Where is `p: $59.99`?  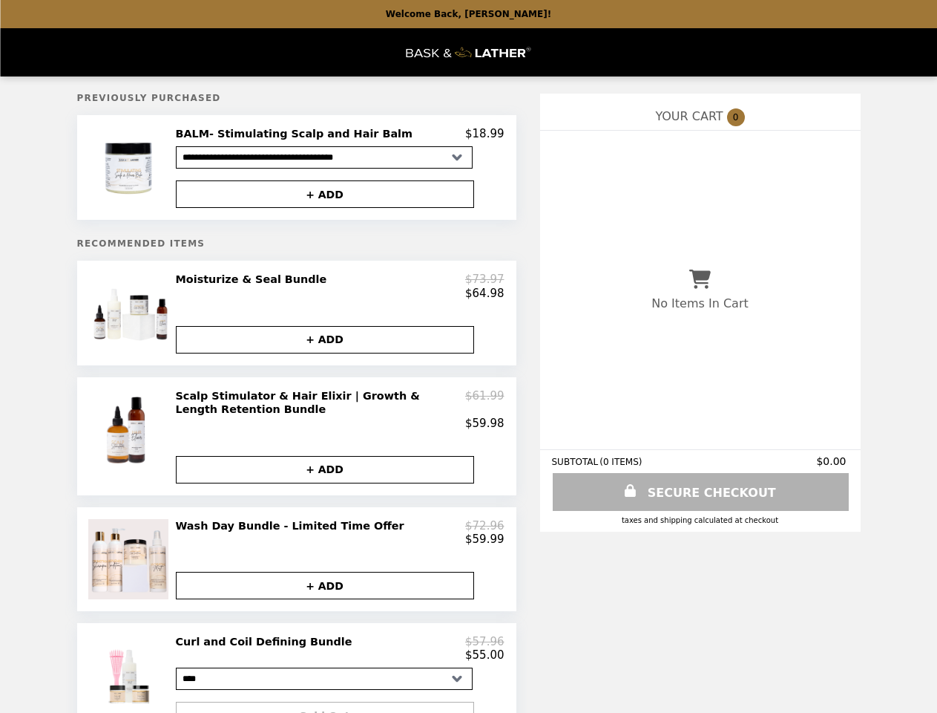 p: $59.99 is located at coordinates (485, 539).